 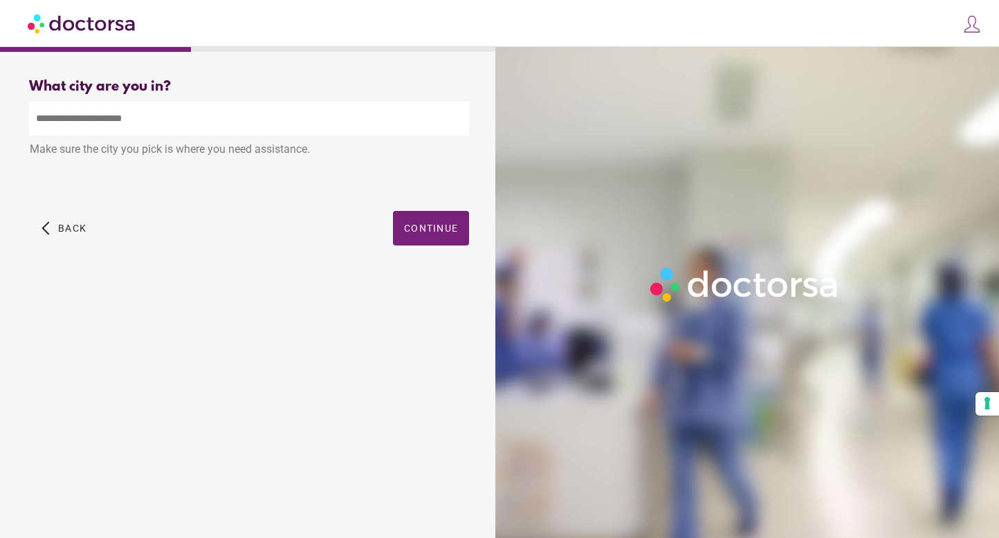 What do you see at coordinates (431, 228) in the screenshot?
I see `button: Continue` at bounding box center [431, 228].